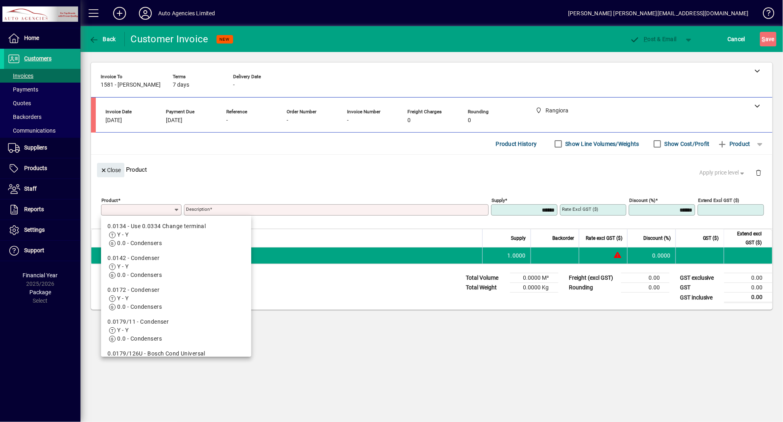  I want to click on span: Extend excl GST ($), so click(746, 238).